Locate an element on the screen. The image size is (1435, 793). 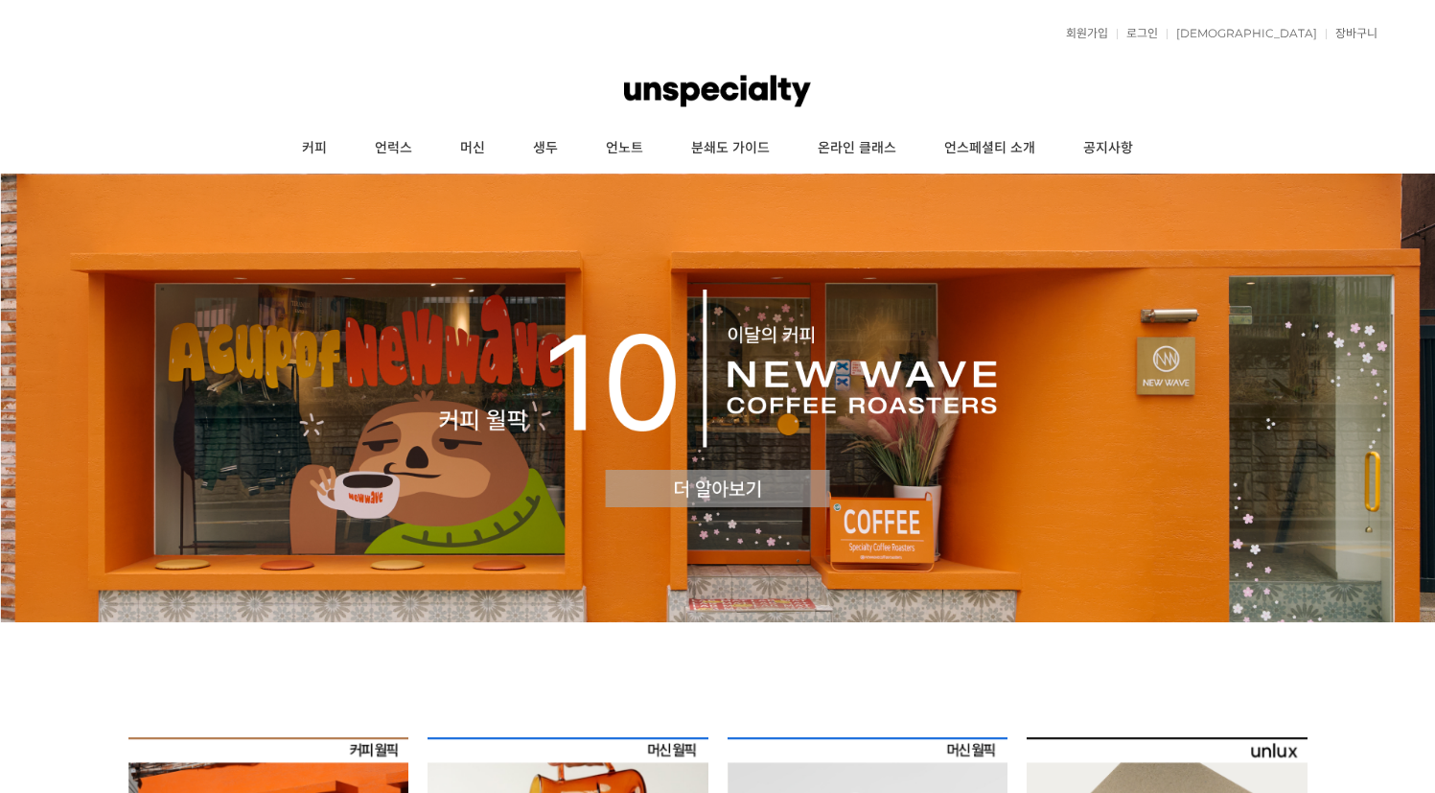
a: 회원가입 is located at coordinates (1082, 34).